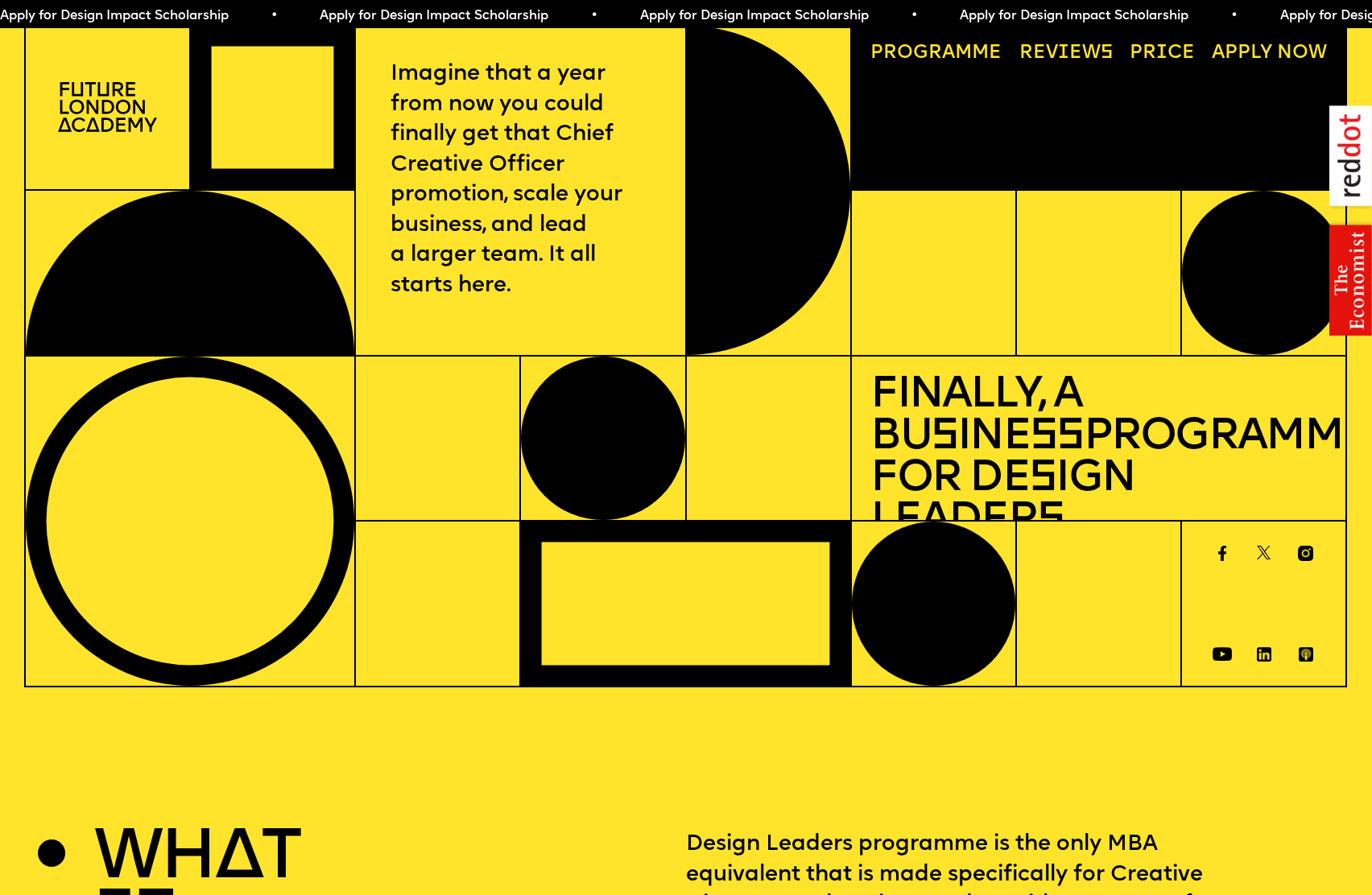 This screenshot has height=895, width=1372. Describe the element at coordinates (1098, 458) in the screenshot. I see `h1: Finally, a Bu ine Programme for De ign Leader` at that location.